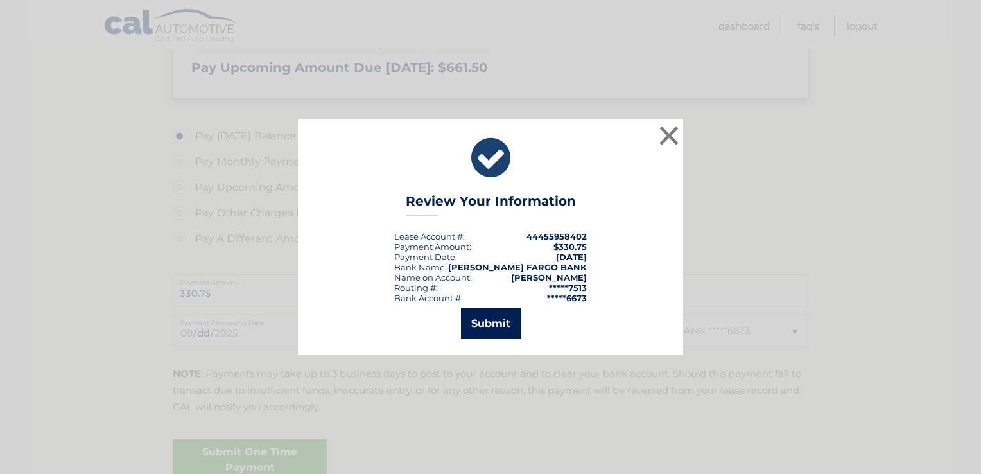  I want to click on h3: Review Your Information, so click(491, 204).